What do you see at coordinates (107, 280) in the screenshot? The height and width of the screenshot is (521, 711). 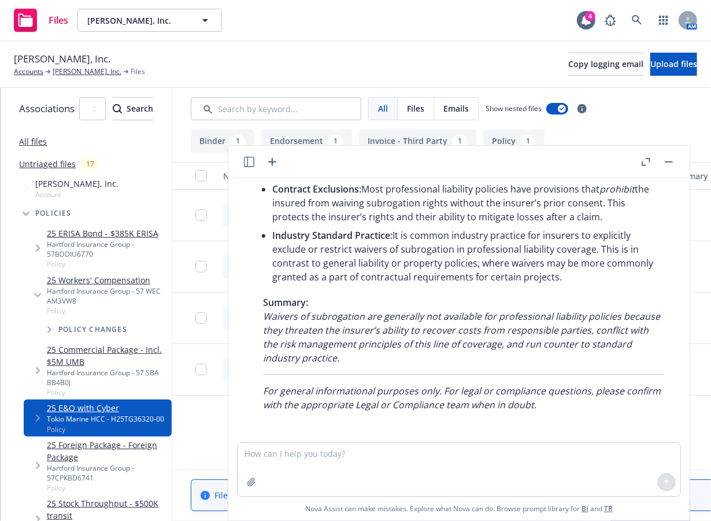 I see `a: 25 Workers' Compensation` at bounding box center [107, 280].